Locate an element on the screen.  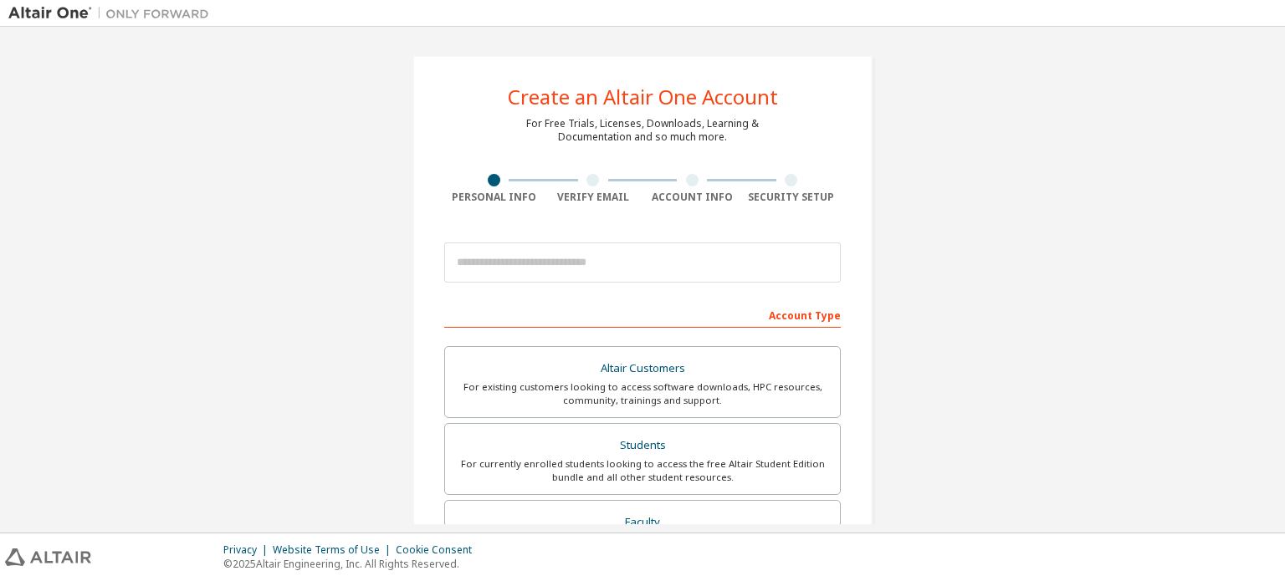
p: © 2025 Altair Engineering, Inc. All Rights Reserved. is located at coordinates (352, 564).